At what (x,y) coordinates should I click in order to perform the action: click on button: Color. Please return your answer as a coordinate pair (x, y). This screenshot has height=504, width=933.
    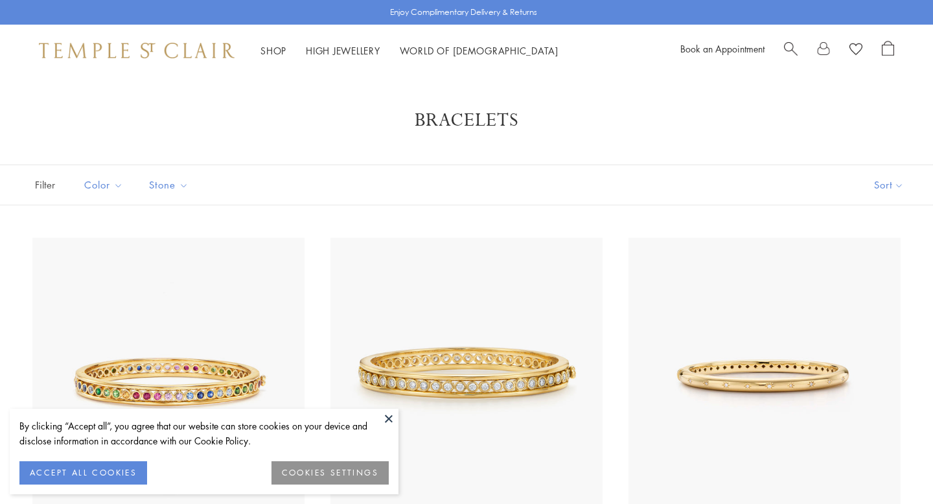
    Looking at the image, I should click on (104, 185).